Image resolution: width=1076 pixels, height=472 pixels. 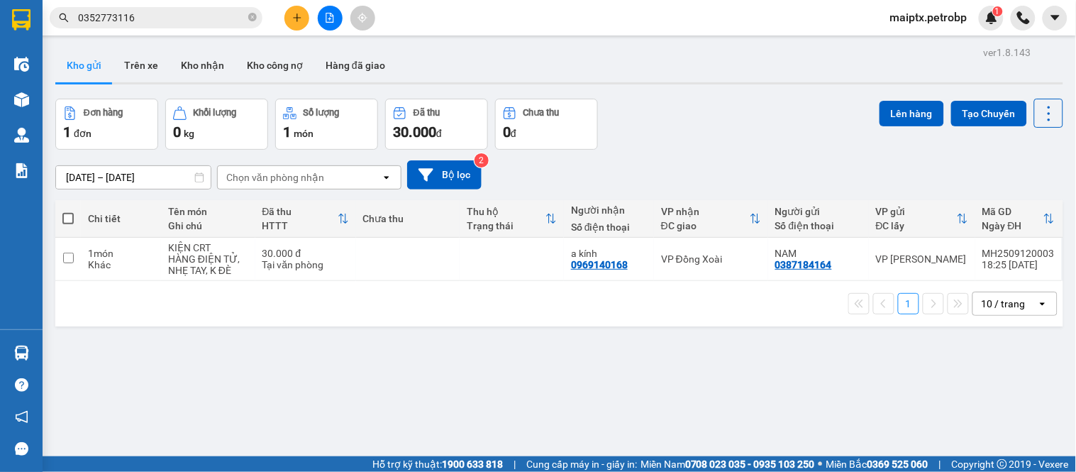 What do you see at coordinates (414, 132) in the screenshot?
I see `span: 30.000` at bounding box center [414, 132].